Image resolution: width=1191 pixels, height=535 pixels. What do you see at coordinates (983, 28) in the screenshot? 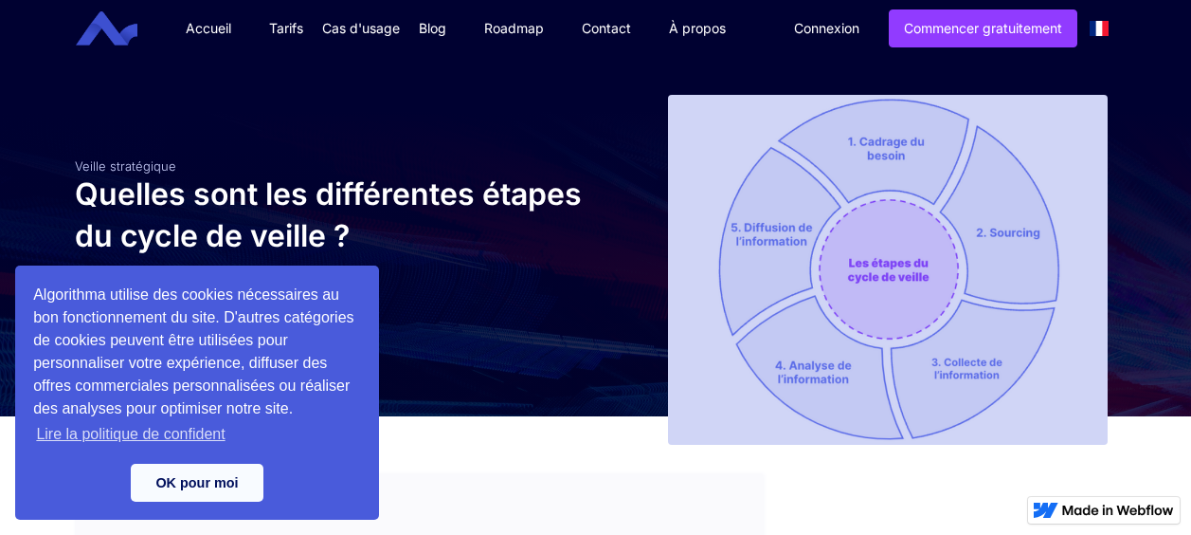
I see `a: Commencer gratuitement` at bounding box center [983, 28].